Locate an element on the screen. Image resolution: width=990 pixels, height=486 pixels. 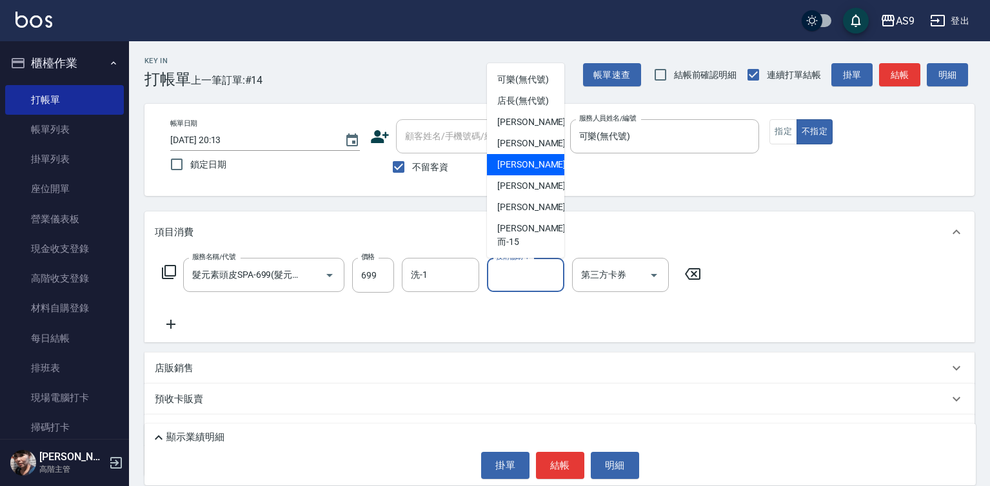
span: 不留客資 is located at coordinates (430, 167).